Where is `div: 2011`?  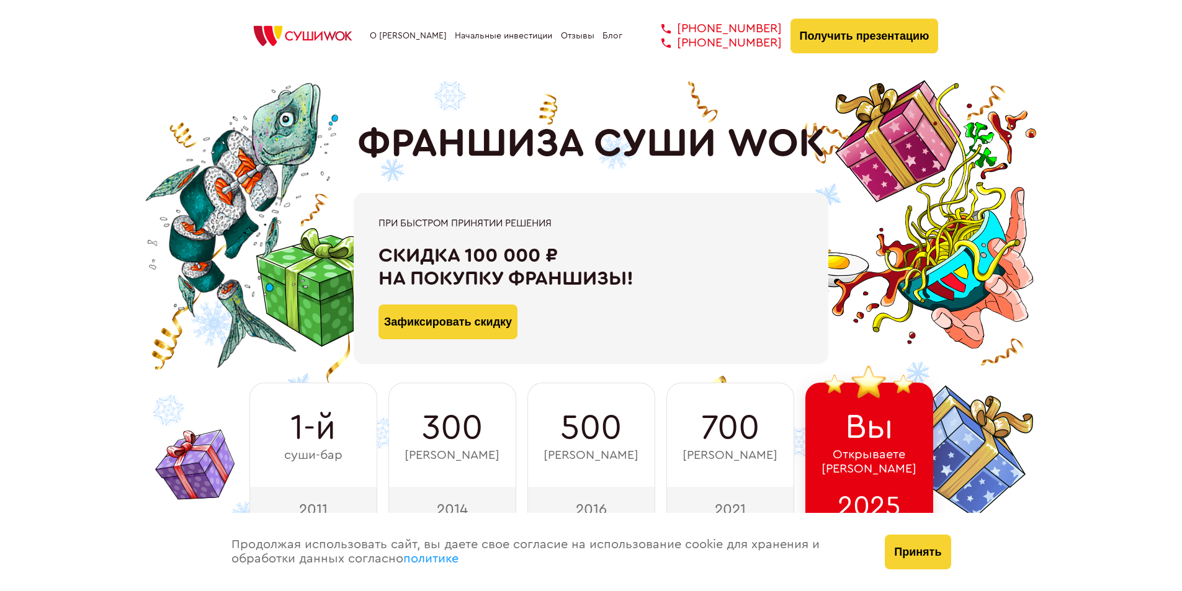
div: 2011 is located at coordinates (313, 509).